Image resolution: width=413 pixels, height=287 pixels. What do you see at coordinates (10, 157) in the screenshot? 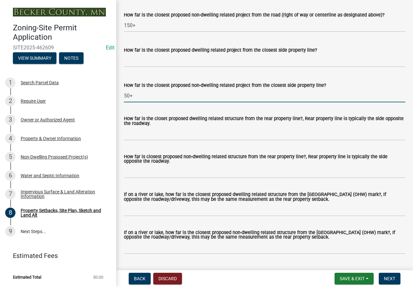
I see `div: 5` at bounding box center [10, 157].